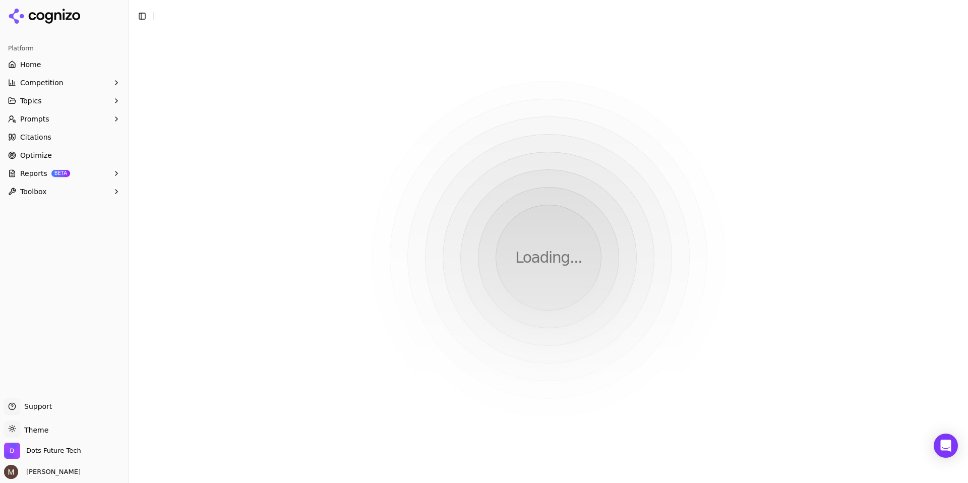  I want to click on span: Optimize, so click(36, 155).